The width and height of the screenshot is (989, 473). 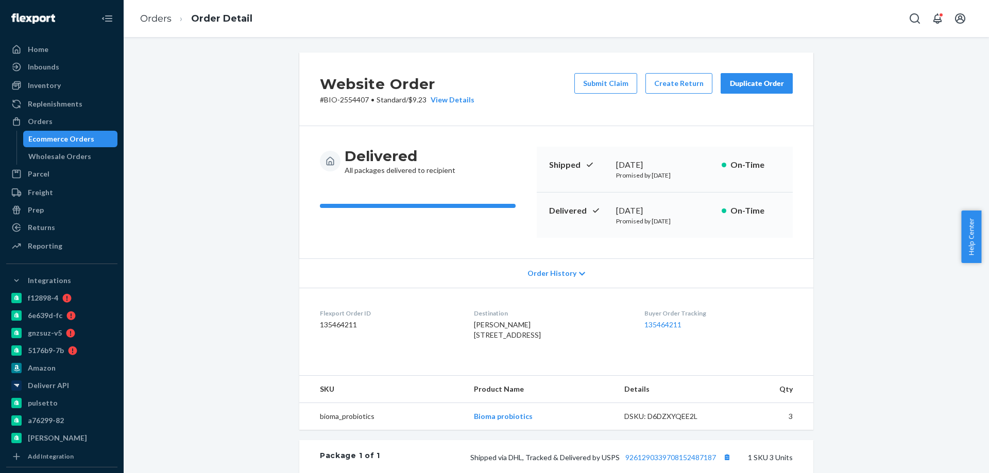 What do you see at coordinates (552, 274) in the screenshot?
I see `span: Order History` at bounding box center [552, 274].